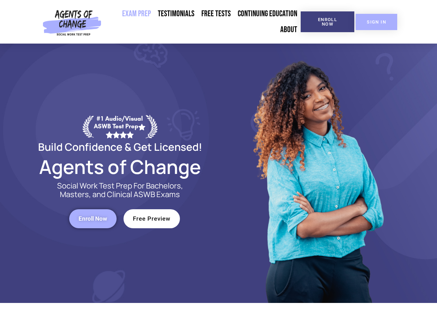 This screenshot has height=332, width=437. What do you see at coordinates (376, 22) in the screenshot?
I see `span: SIGN IN` at bounding box center [376, 22].